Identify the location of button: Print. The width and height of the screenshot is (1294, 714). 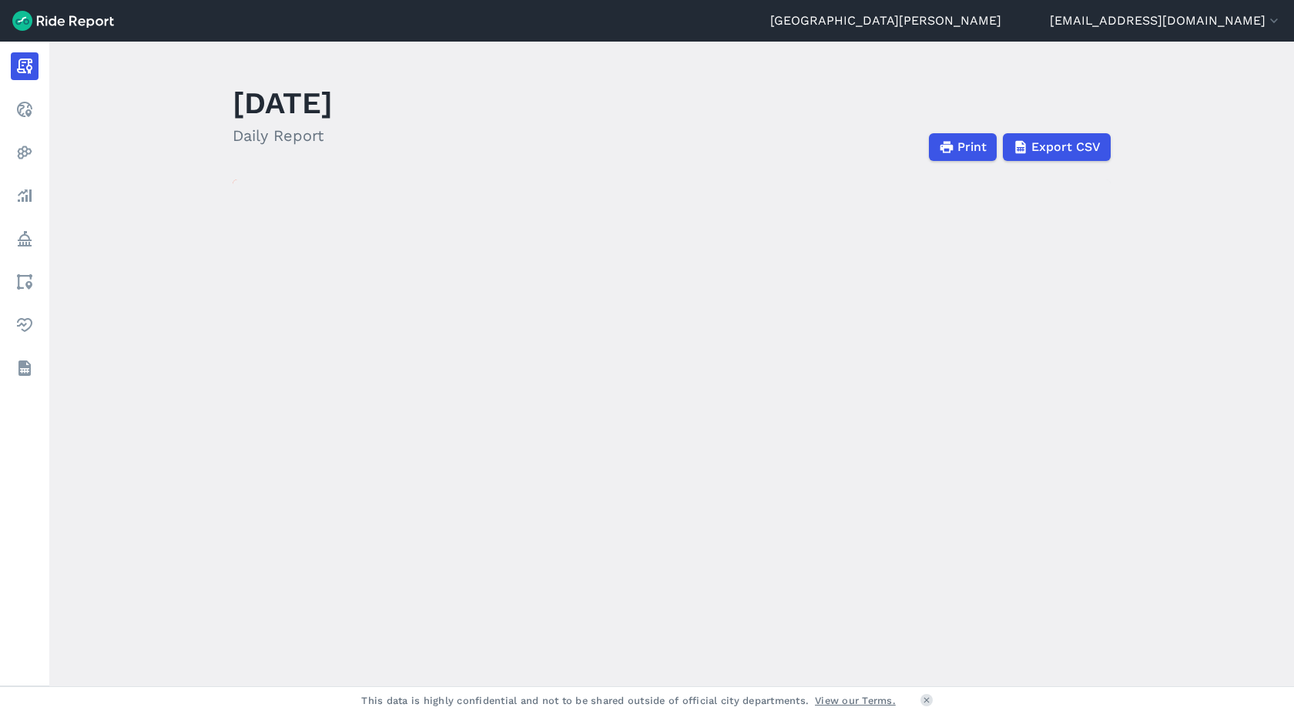
(963, 147).